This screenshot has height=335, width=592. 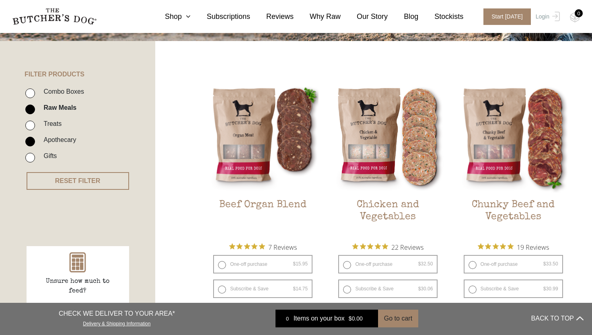 I want to click on img: Beef Organ Blend, so click(x=263, y=137).